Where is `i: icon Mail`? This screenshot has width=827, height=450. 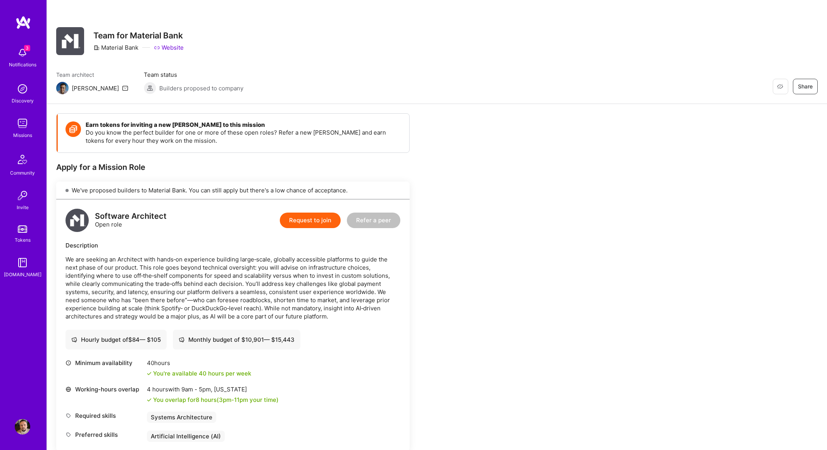 i: icon Mail is located at coordinates (125, 88).